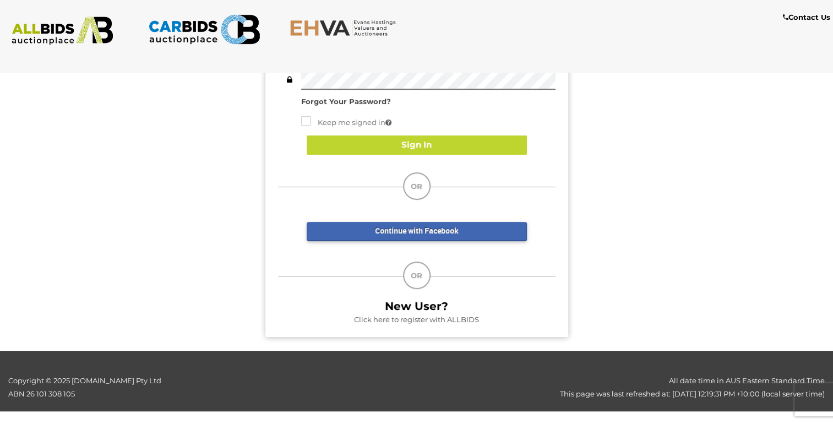 The image size is (833, 424). What do you see at coordinates (416, 306) in the screenshot?
I see `b: New User?` at bounding box center [416, 306].